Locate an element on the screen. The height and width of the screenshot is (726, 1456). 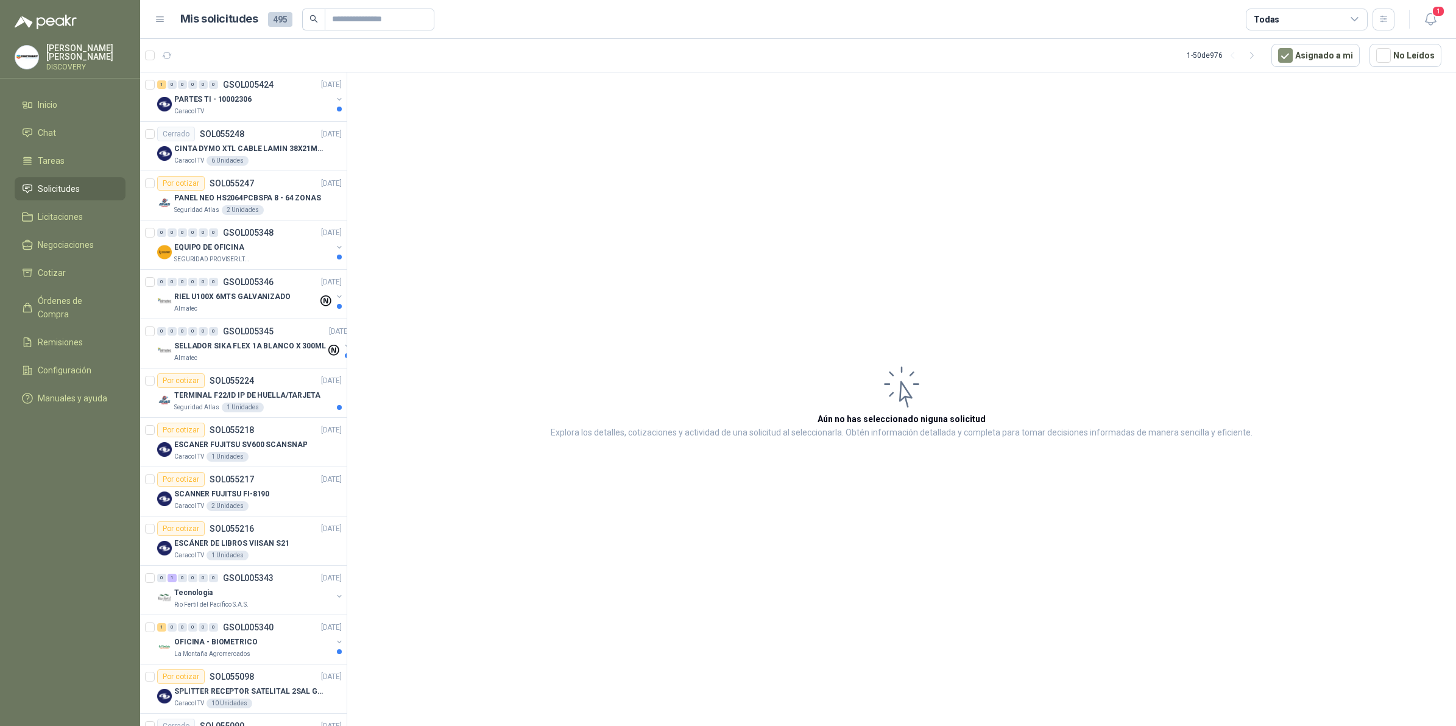
a: Manuales y ayuda is located at coordinates (70, 399).